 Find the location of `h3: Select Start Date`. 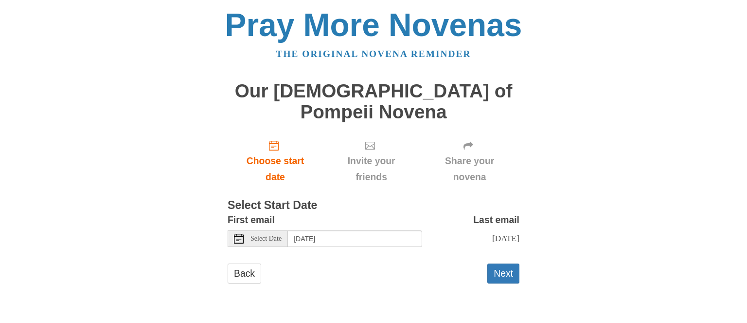

h3: Select Start Date is located at coordinates (374, 205).